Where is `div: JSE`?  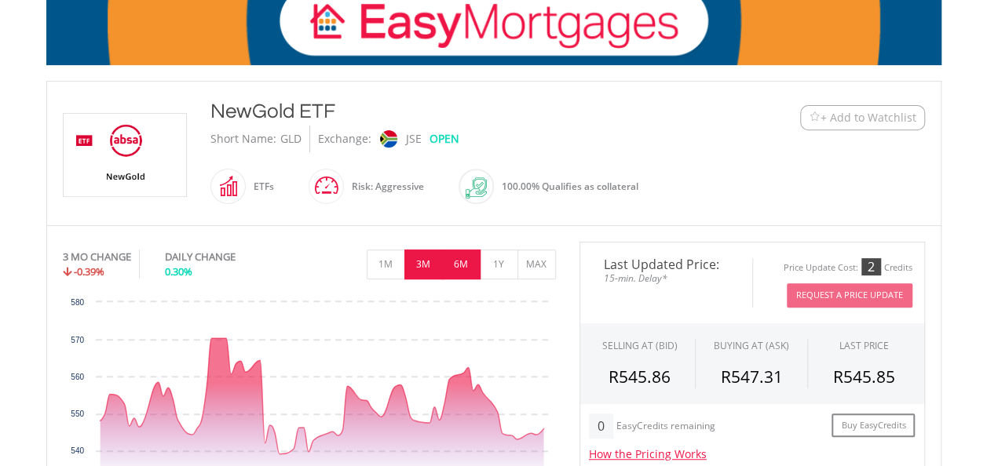 div: JSE is located at coordinates (414, 139).